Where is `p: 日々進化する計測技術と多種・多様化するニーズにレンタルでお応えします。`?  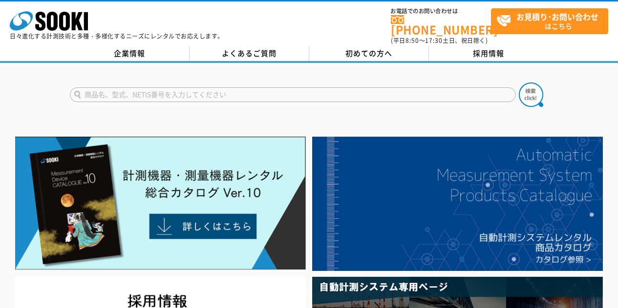 p: 日々進化する計測技術と多種・多様化するニーズにレンタルでお応えします。 is located at coordinates (117, 36).